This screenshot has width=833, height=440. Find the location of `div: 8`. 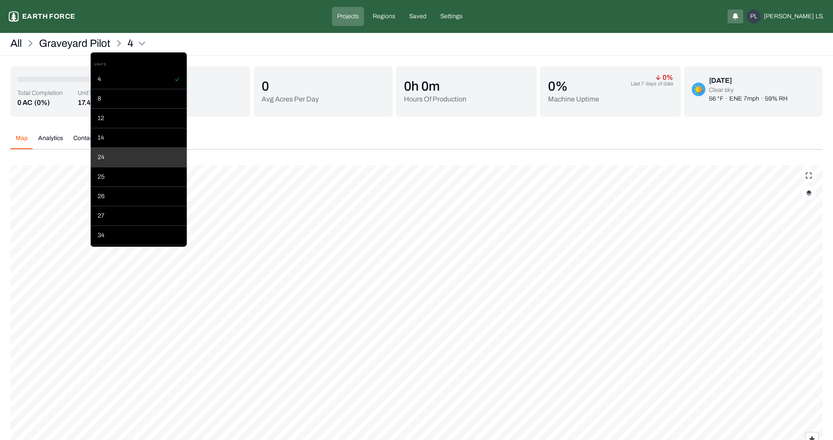

div: 8 is located at coordinates (139, 99).